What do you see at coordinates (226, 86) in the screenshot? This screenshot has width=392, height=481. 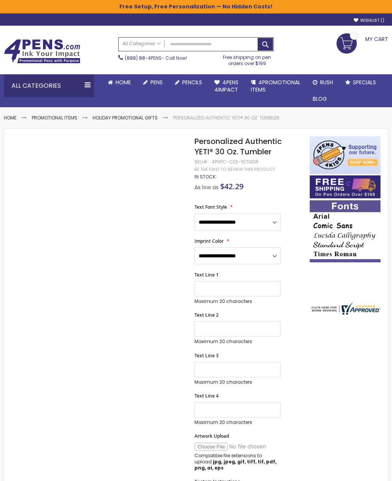 I see `span: 4Pens 4impact` at bounding box center [226, 86].